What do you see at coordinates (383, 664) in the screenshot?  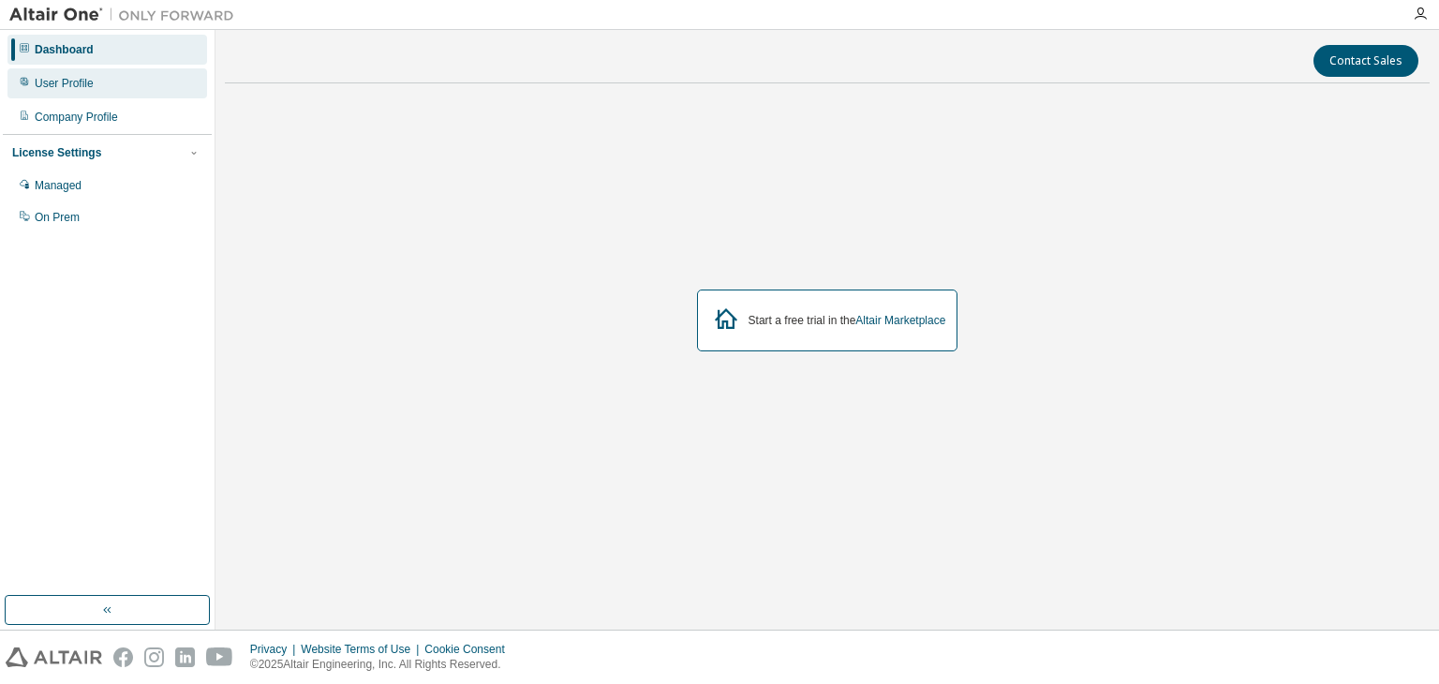 I see `p: © 2025 Altair Engineering, Inc. All Rights Reserved.` at bounding box center [383, 664].